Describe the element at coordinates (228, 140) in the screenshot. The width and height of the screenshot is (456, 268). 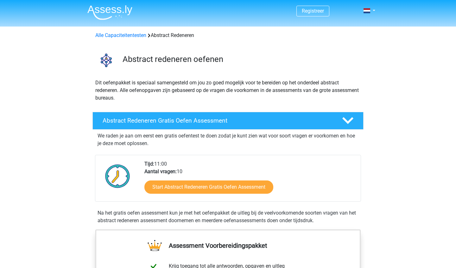
I see `p: We raden je aan om eerst een gratis oefentest te doen zodat je kunt zien wat voor soort vragen er...` at that location.